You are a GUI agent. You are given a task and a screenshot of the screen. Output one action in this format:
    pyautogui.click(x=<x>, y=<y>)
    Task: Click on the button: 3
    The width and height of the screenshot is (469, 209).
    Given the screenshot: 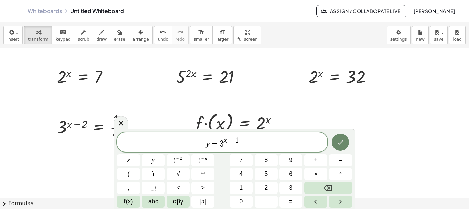 What is the action you would take?
    pyautogui.click(x=291, y=188)
    